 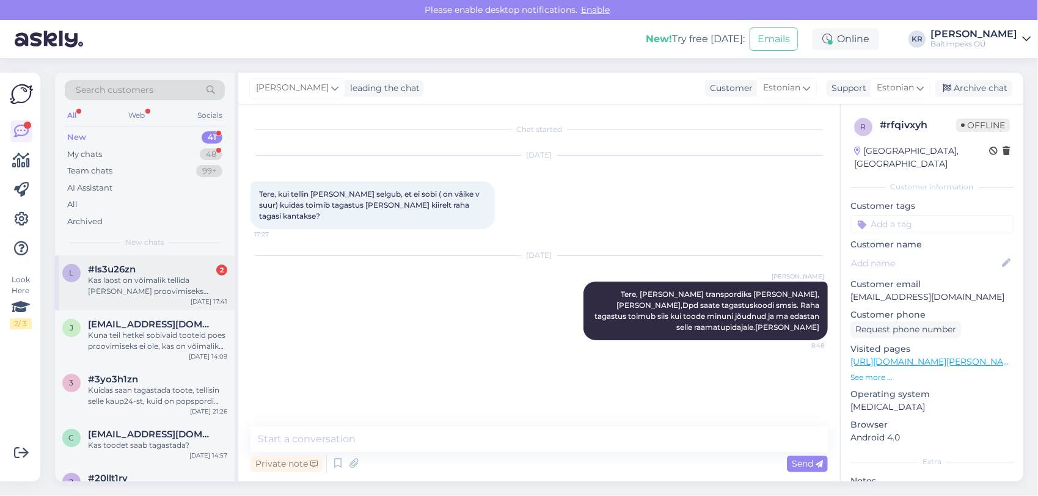 What do you see at coordinates (212, 137) in the screenshot?
I see `div: 41` at bounding box center [212, 137].